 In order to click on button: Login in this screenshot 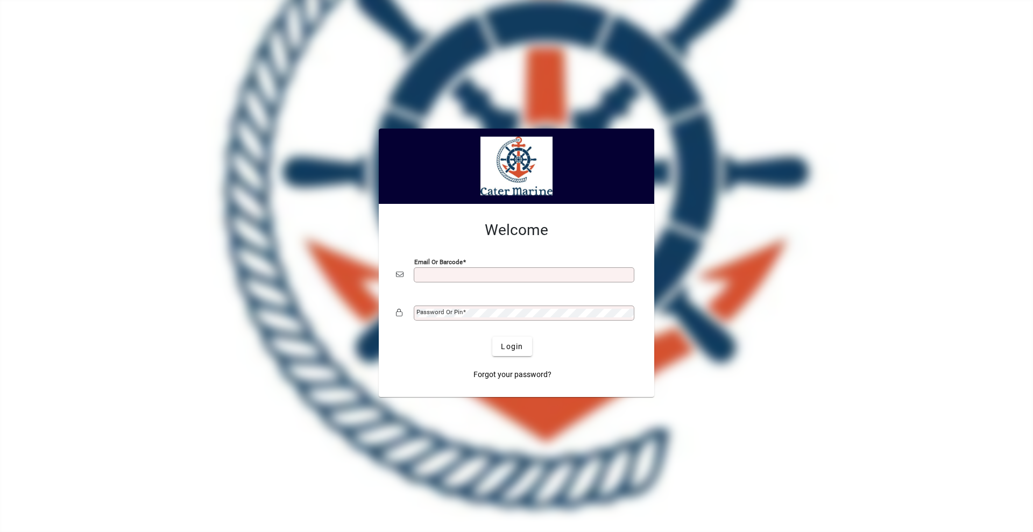, I will do `click(512, 346)`.